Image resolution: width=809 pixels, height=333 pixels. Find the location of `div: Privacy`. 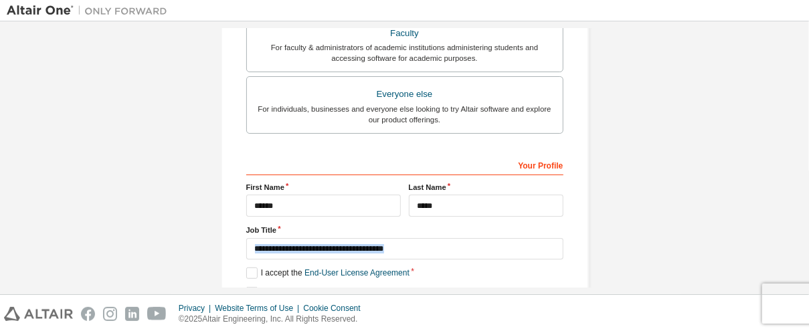

div: Privacy is located at coordinates (197, 309).